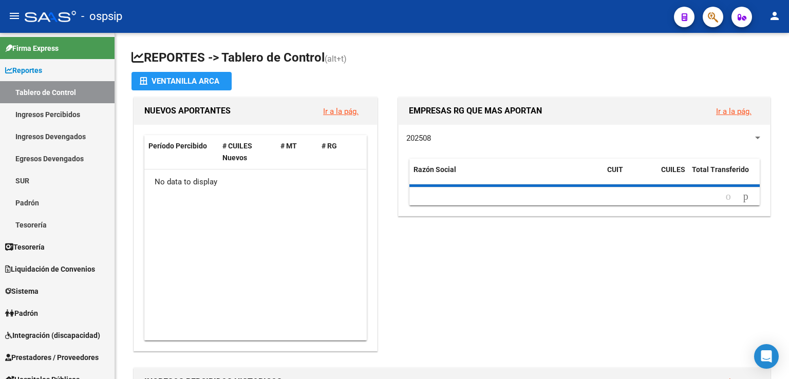  Describe the element at coordinates (181, 152) in the screenshot. I see `datatable-header-cell: Período Percibido` at that location.